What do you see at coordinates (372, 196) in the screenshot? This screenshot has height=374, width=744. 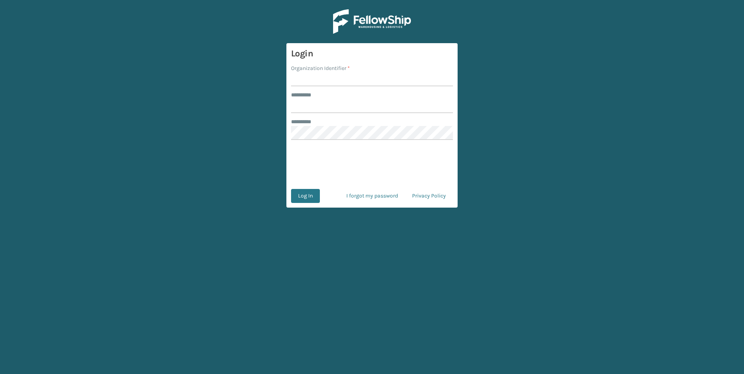 I see `a: I forgot my password` at bounding box center [372, 196].